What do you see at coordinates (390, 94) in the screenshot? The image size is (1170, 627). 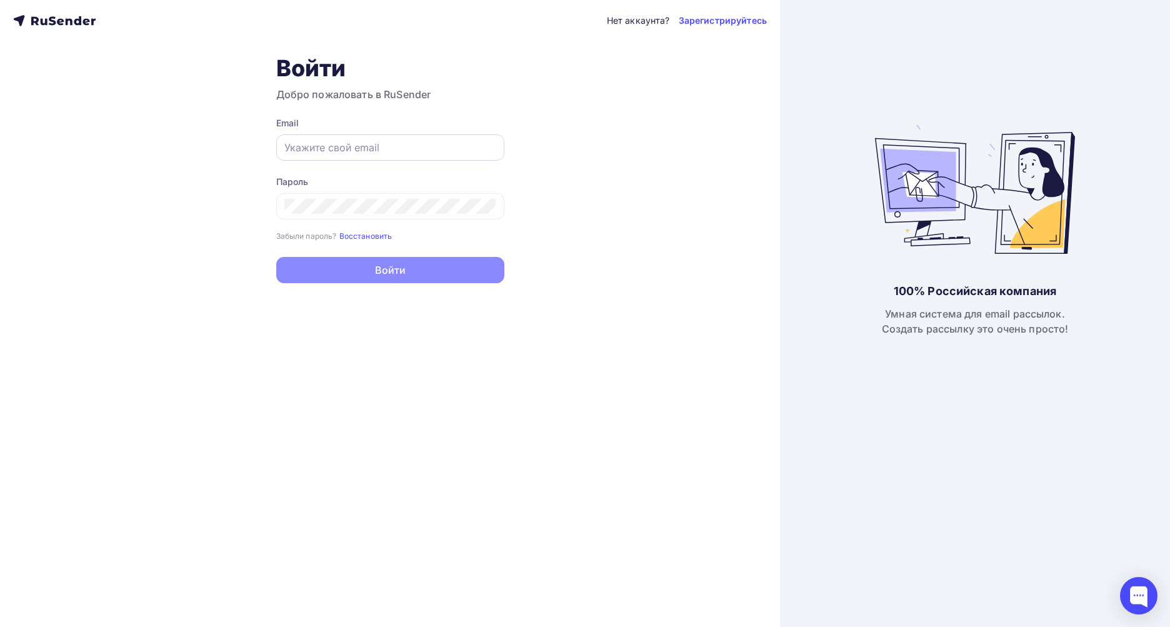 I see `h3: Добро пожаловать в RuSender` at bounding box center [390, 94].